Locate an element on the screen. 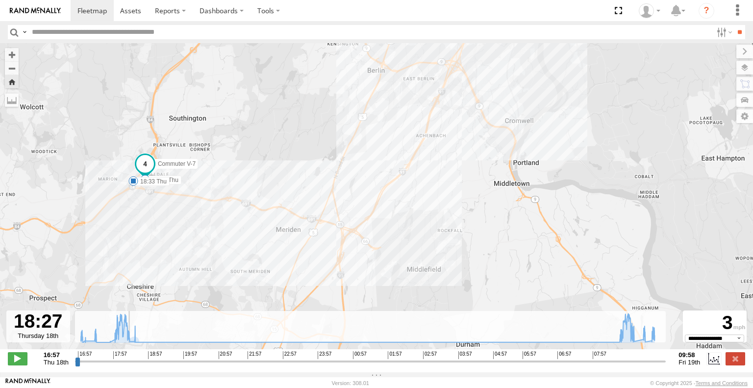  span: 01:57 is located at coordinates (395, 355).